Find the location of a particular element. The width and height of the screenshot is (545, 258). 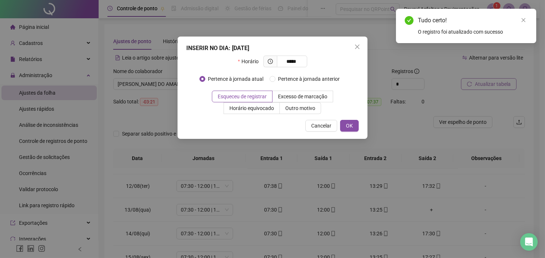

span: check-circle is located at coordinates (409, 20).